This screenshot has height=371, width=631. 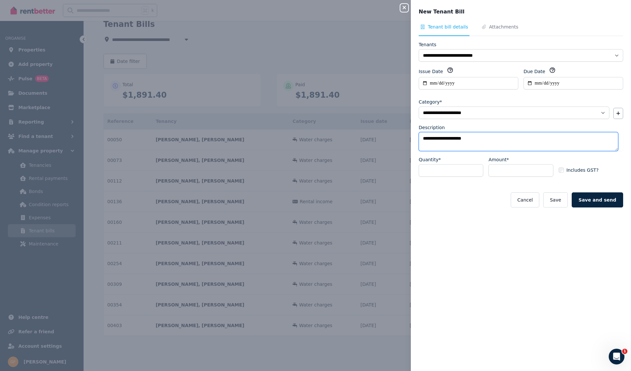 I want to click on span: 1, so click(x=625, y=351).